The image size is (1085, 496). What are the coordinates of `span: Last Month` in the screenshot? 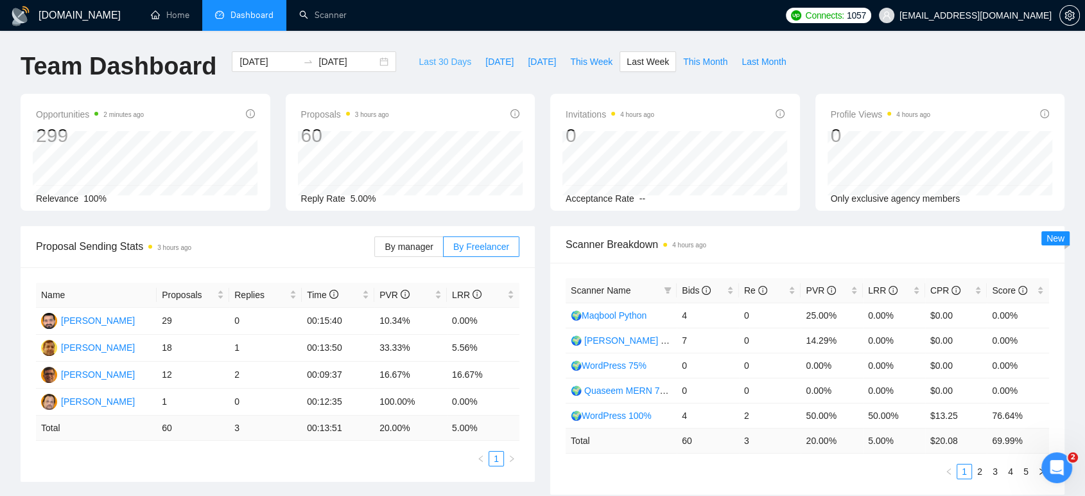 It's located at (763, 62).